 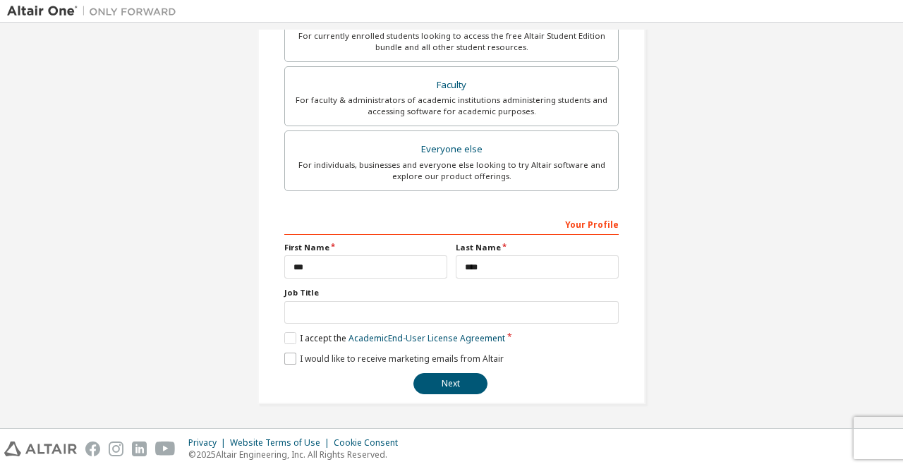 What do you see at coordinates (451, 171) in the screenshot?
I see `div: For individuals, businesses and everyone else looking to try Altair software and explore our prod...` at bounding box center [451, 171].